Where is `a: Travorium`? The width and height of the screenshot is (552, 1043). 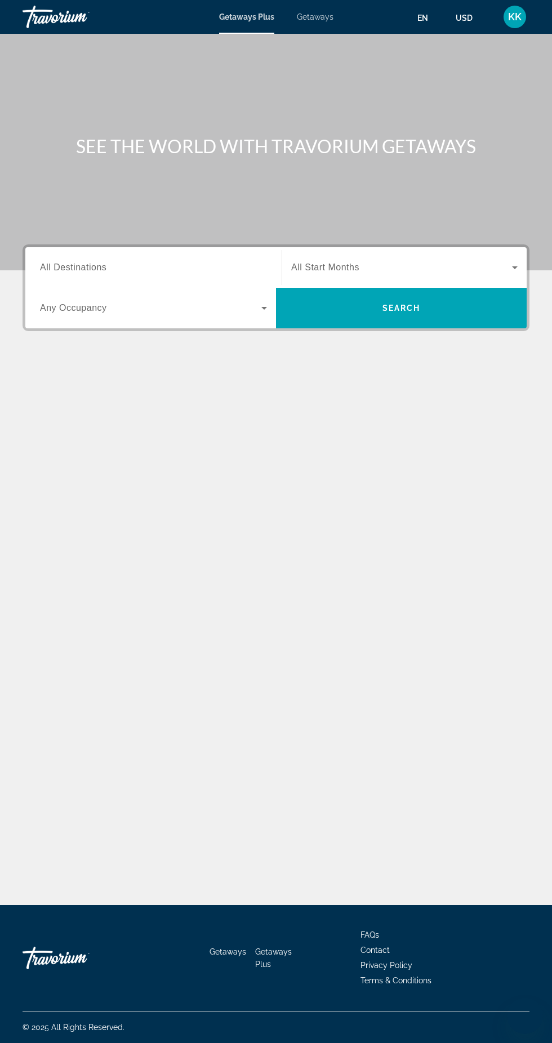 a: Travorium is located at coordinates (79, 17).